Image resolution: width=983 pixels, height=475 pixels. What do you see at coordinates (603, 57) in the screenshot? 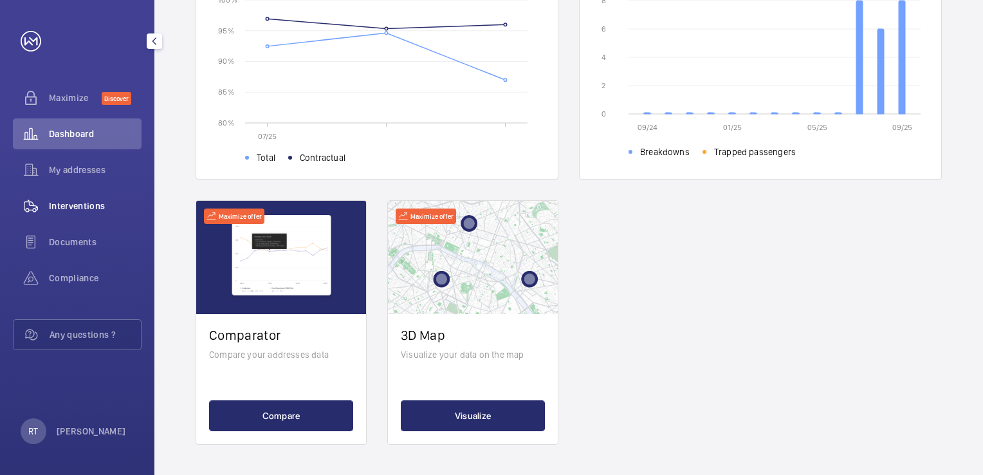
I see `text: 4` at bounding box center [603, 57].